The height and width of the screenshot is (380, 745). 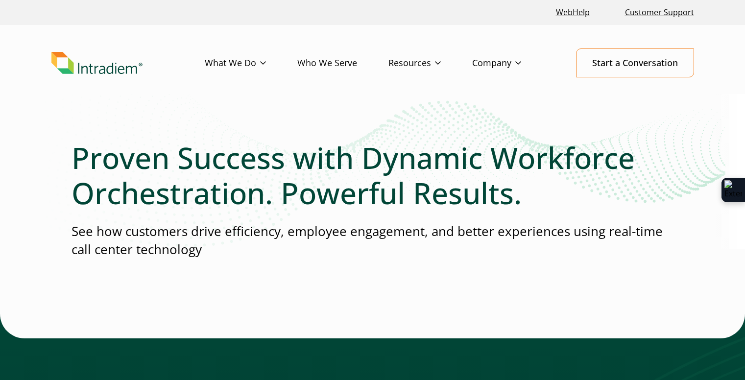 What do you see at coordinates (635, 63) in the screenshot?
I see `a: Start a Conversation` at bounding box center [635, 63].